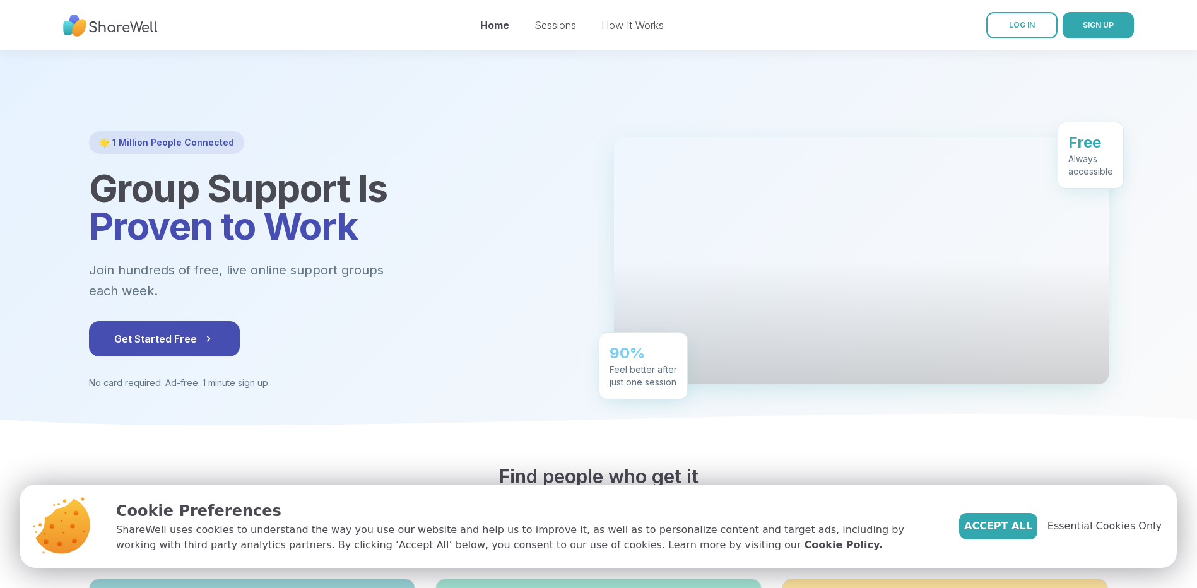 This screenshot has width=1197, height=588. I want to click on div: Always accessible, so click(1090, 165).